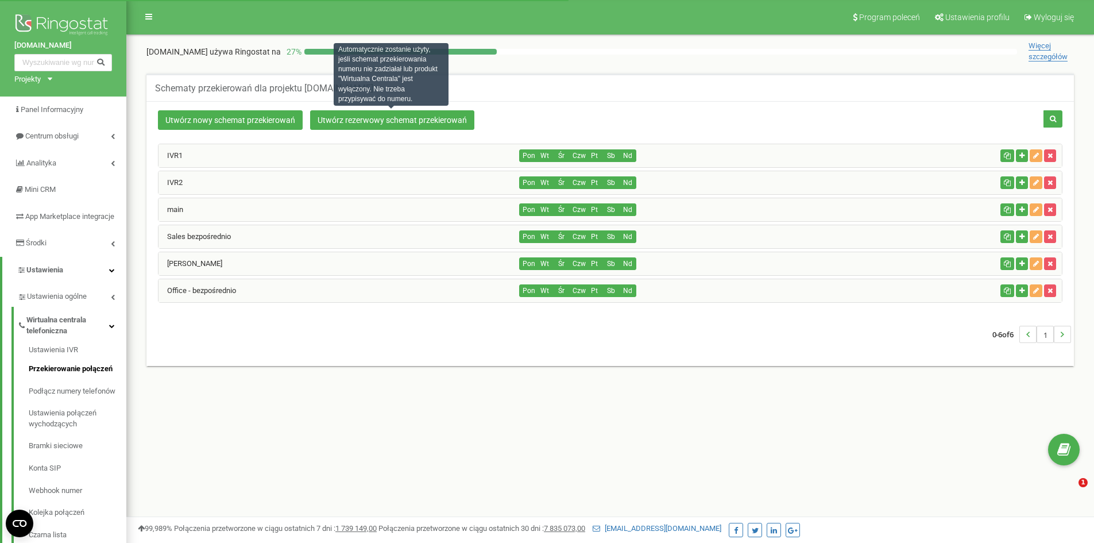 The image size is (1094, 543). I want to click on span: Połączenia przetworzone w ciągu ostatnich 7 dni :, so click(275, 528).